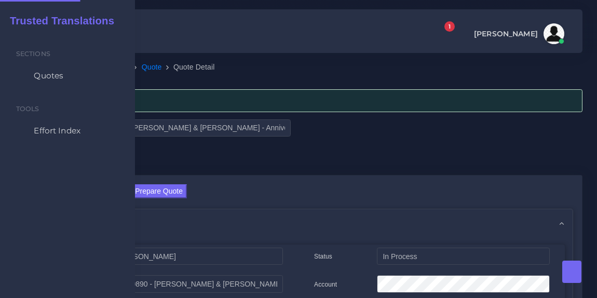 The height and width of the screenshot is (298, 597). I want to click on span: Effort Index, so click(57, 131).